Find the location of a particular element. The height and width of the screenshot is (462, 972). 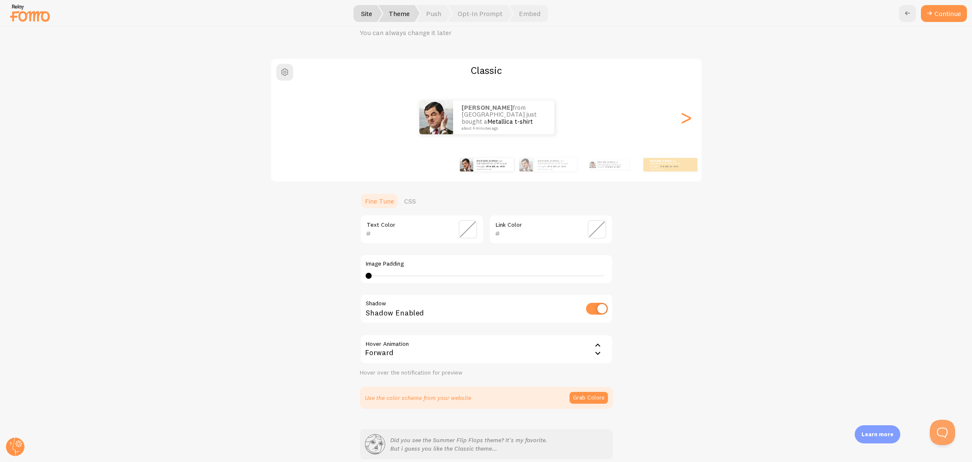

p: Learn more is located at coordinates (878, 434).